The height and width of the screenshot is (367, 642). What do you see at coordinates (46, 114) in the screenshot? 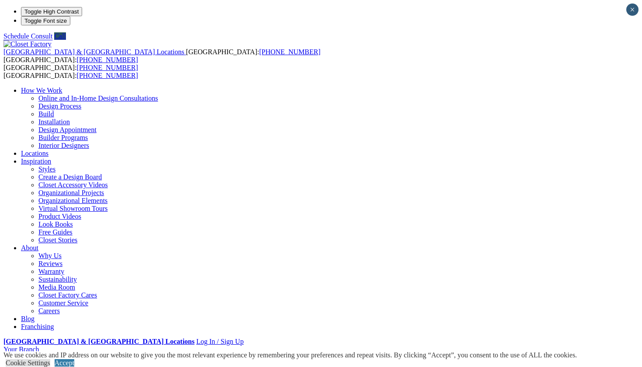
I see `a: Build` at bounding box center [46, 114].